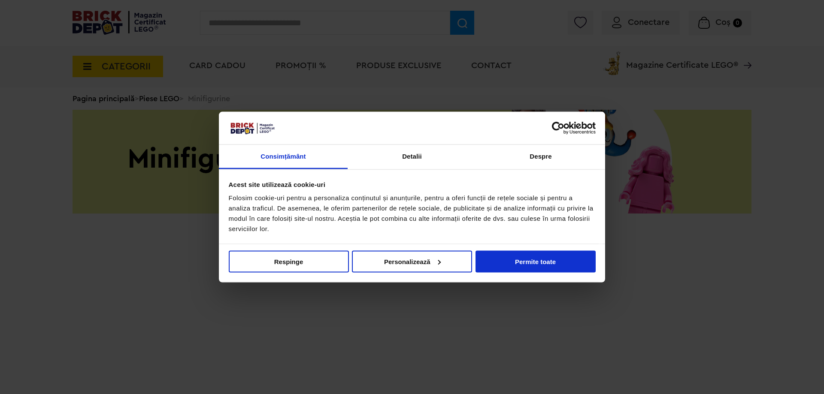 This screenshot has width=824, height=394. Describe the element at coordinates (412, 214) in the screenshot. I see `div: Folosim cookie-uri pentru a personaliza conținutul și anunțurile, pentru a oferi funcții de rețel...` at that location.